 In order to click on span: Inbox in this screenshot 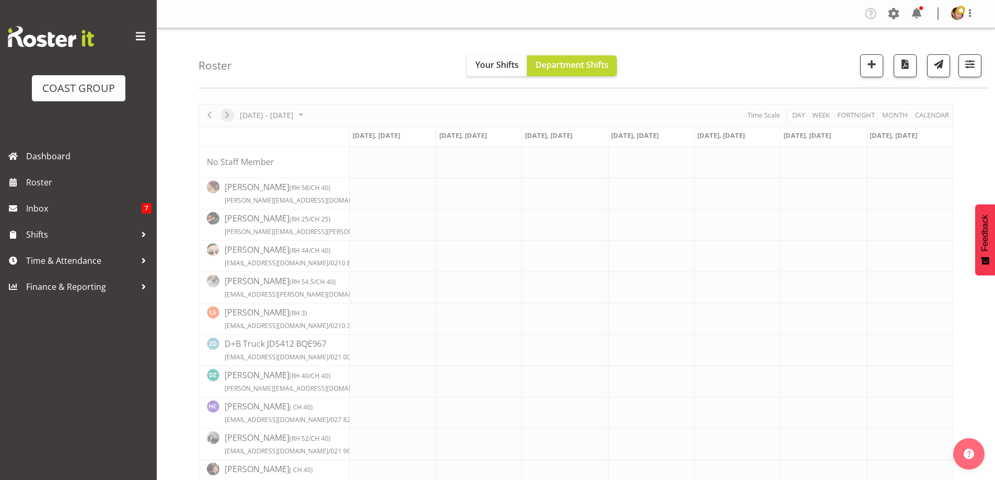, I will do `click(84, 208)`.